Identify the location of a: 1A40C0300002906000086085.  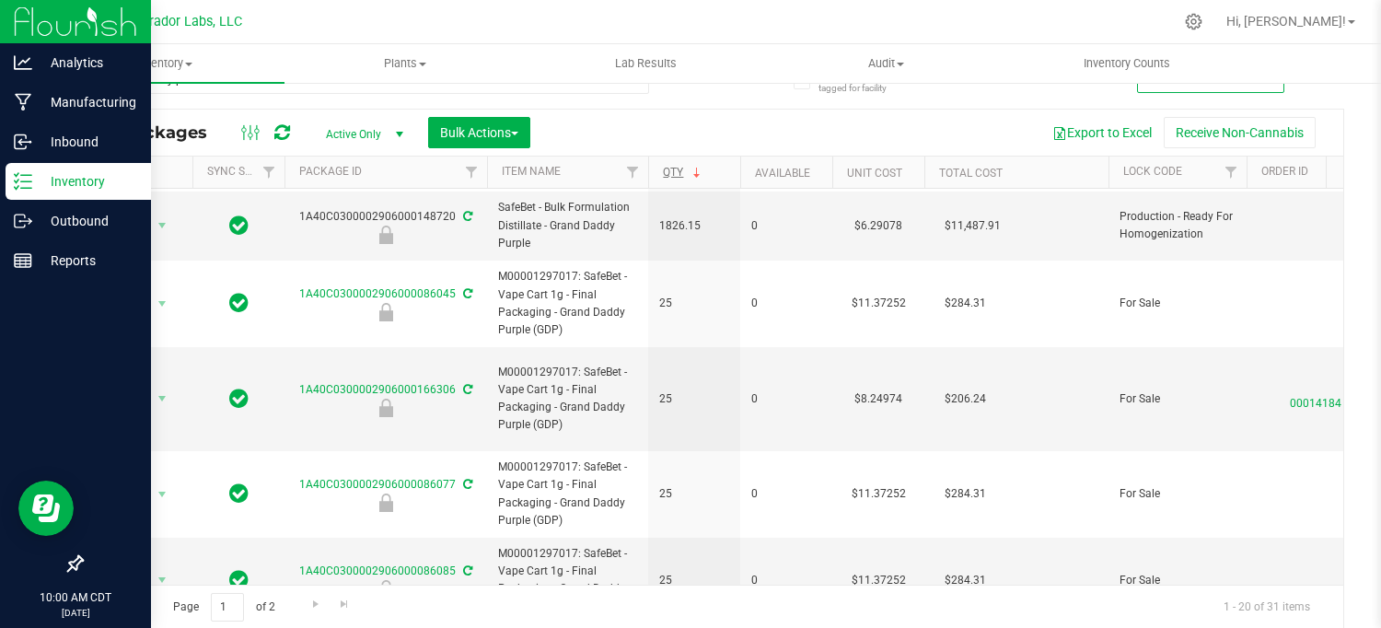
(377, 571).